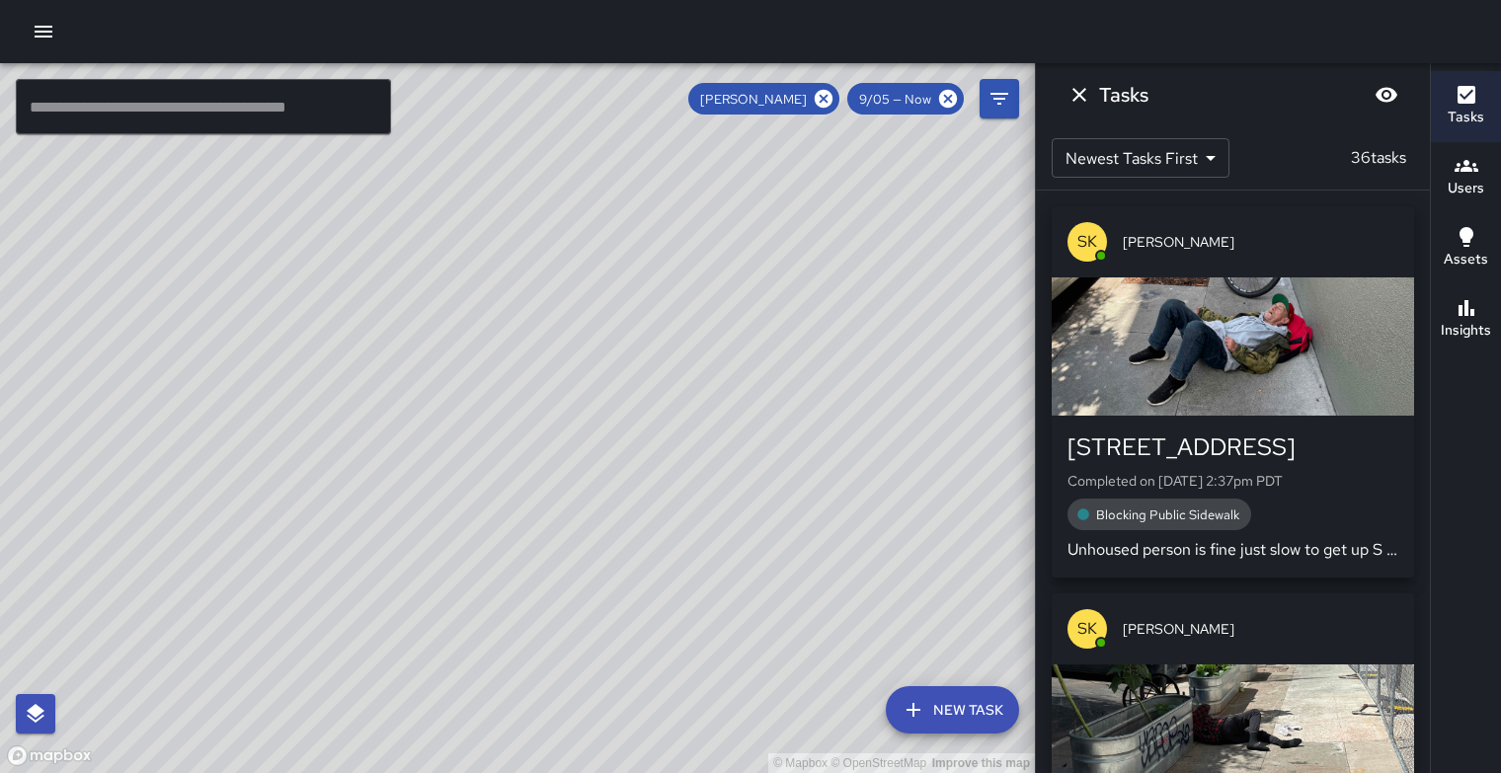  What do you see at coordinates (1465, 189) in the screenshot?
I see `h6: Users` at bounding box center [1465, 189].